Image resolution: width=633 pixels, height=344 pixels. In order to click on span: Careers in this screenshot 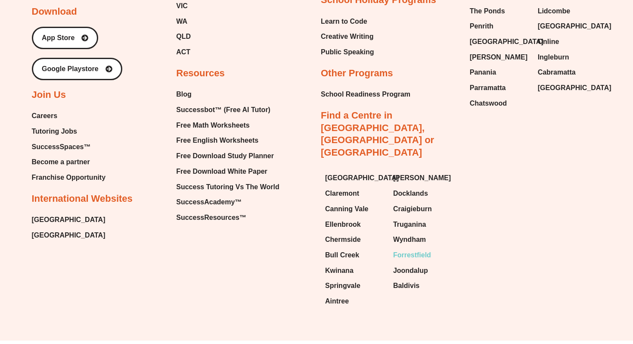, I will do `click(45, 116)`.